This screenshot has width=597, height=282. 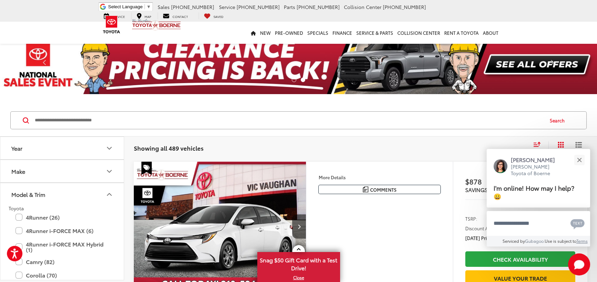 What do you see at coordinates (147, 168) in the screenshot?
I see `span: Special` at bounding box center [147, 168].